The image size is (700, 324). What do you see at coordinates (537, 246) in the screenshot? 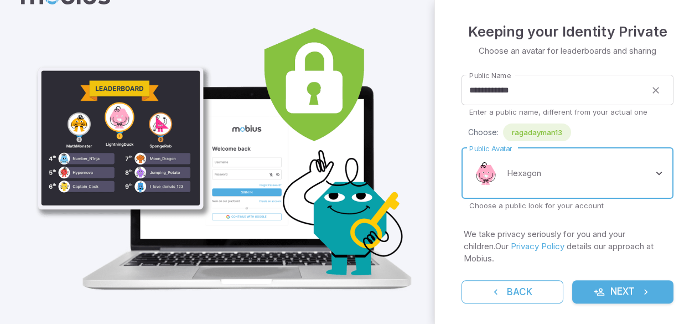
I see `a: Privacy Policy` at bounding box center [537, 246].